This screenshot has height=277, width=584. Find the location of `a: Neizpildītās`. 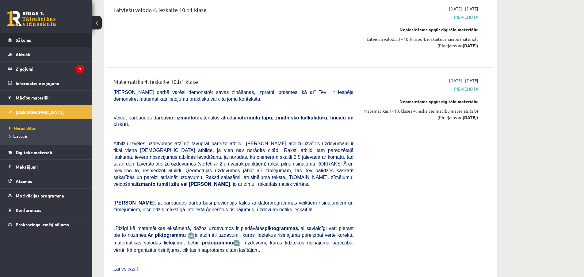

a: Neizpildītās is located at coordinates (48, 128).